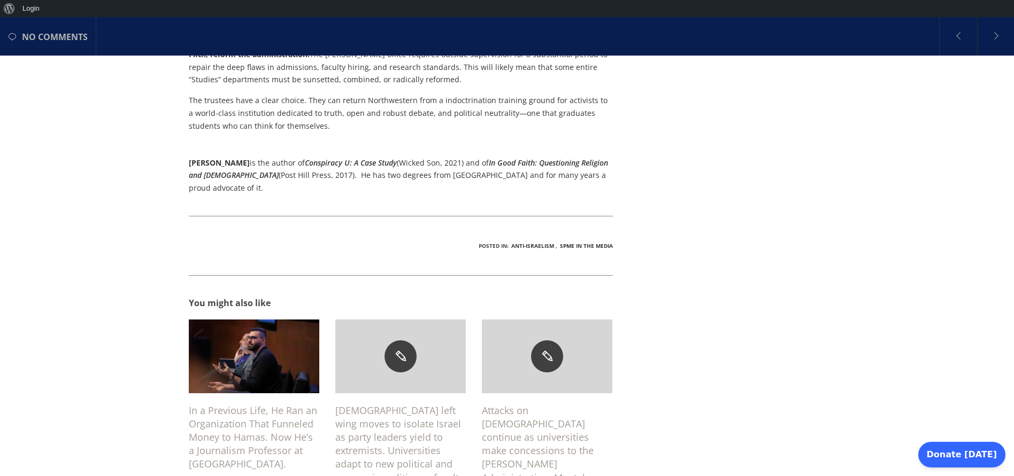 The image size is (1014, 476). What do you see at coordinates (401, 175) in the screenshot?
I see `p: is the author of (Wicked Son, 2021) and of (Post Hill Press, 2017). He has two degrees from [GEOG...` at bounding box center [401, 175].